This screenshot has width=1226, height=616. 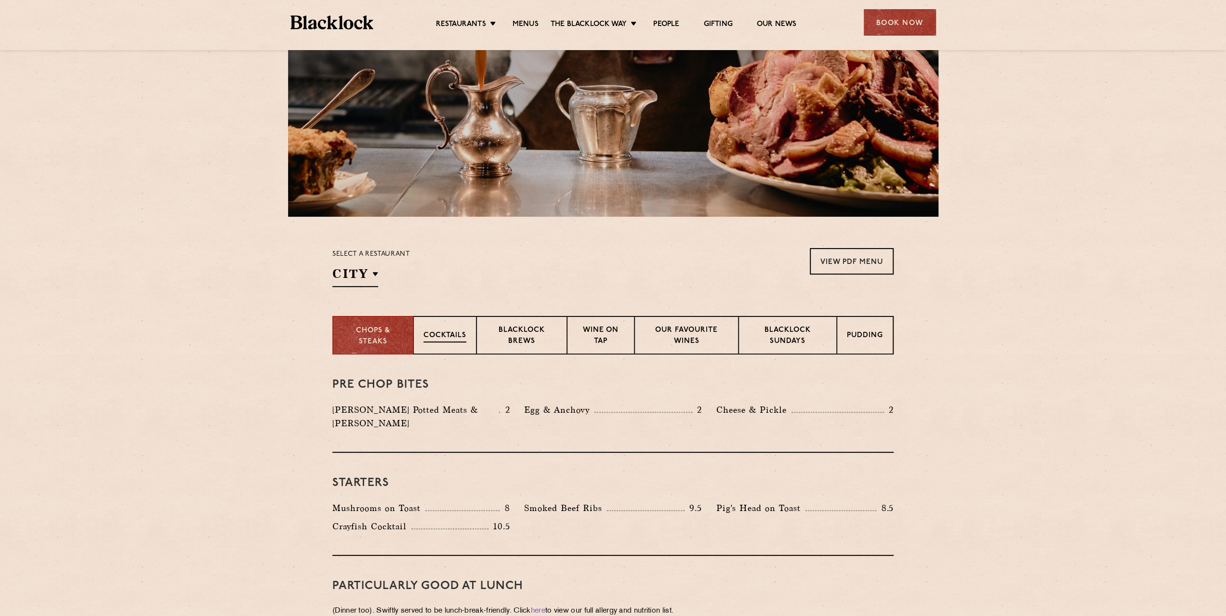 I want to click on p: Wine on Tap, so click(x=601, y=336).